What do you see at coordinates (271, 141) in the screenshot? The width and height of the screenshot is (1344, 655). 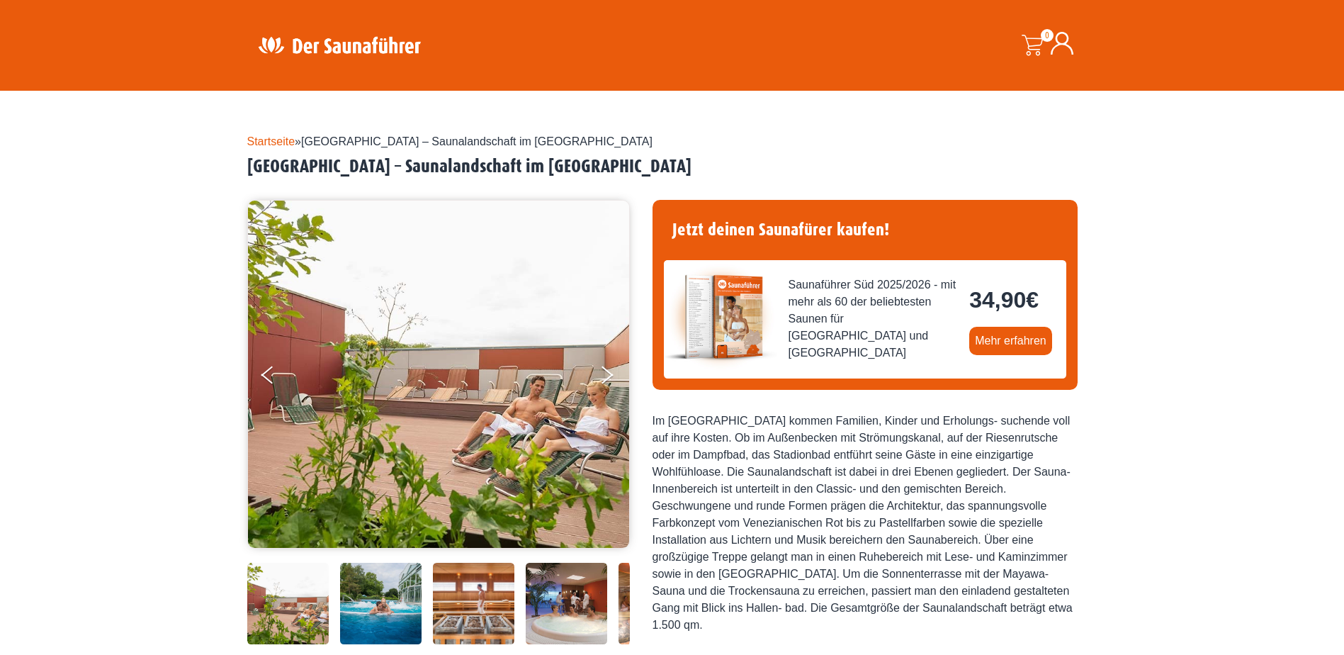 I see `a: Startseite` at bounding box center [271, 141].